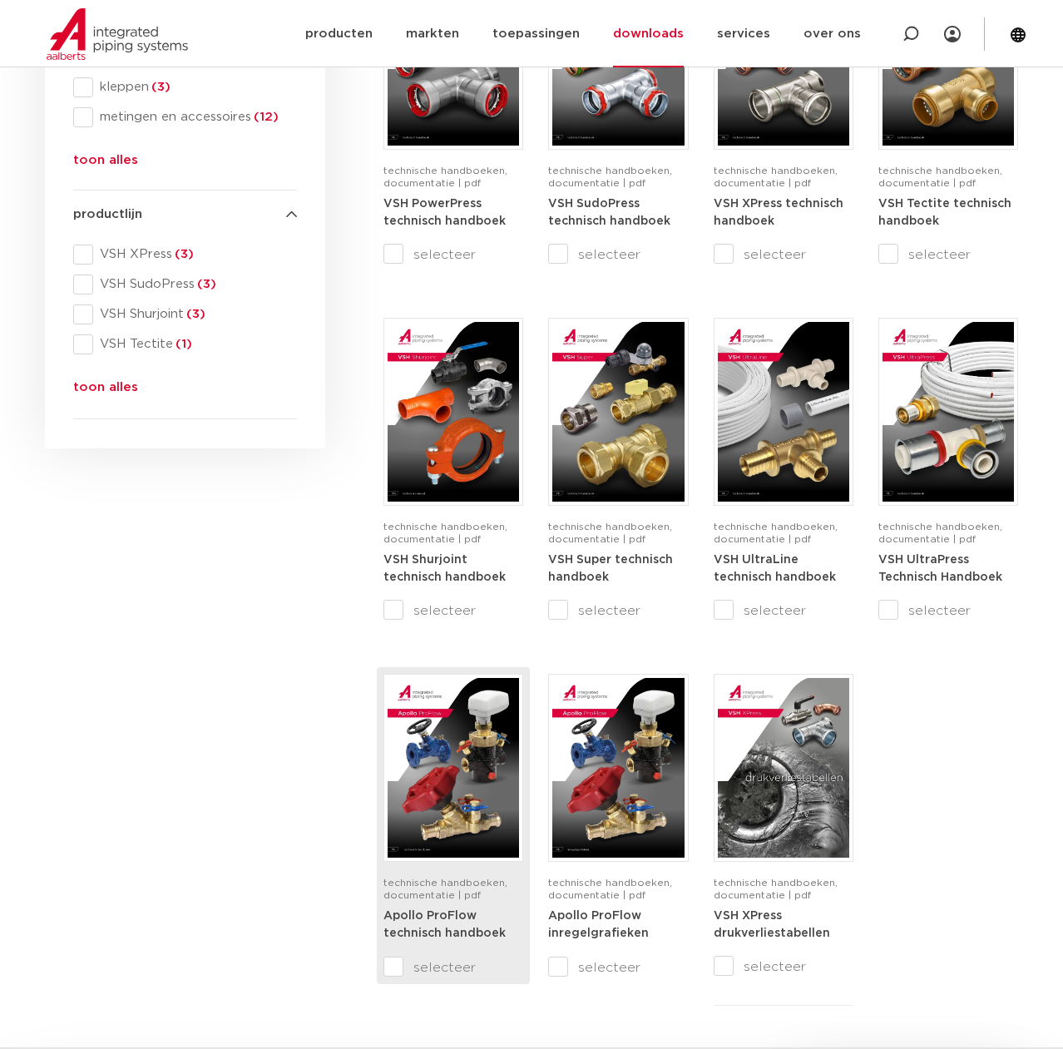  Describe the element at coordinates (618, 768) in the screenshot. I see `img: Apollo-ProFlow_A4FlowCharts_5009941-2022-1.0_NL-pdf.jpg` at that location.